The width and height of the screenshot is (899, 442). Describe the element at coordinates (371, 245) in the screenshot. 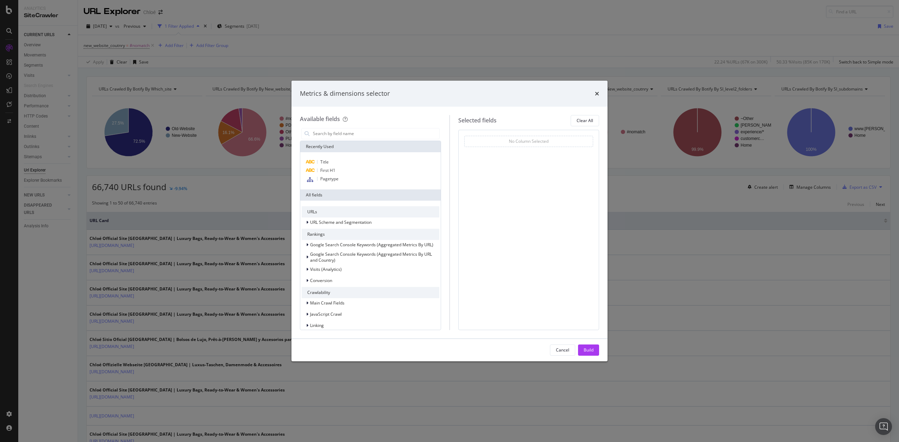

I see `span: Google Search Console Keywords (Aggregated Metrics By URL)` at that location.